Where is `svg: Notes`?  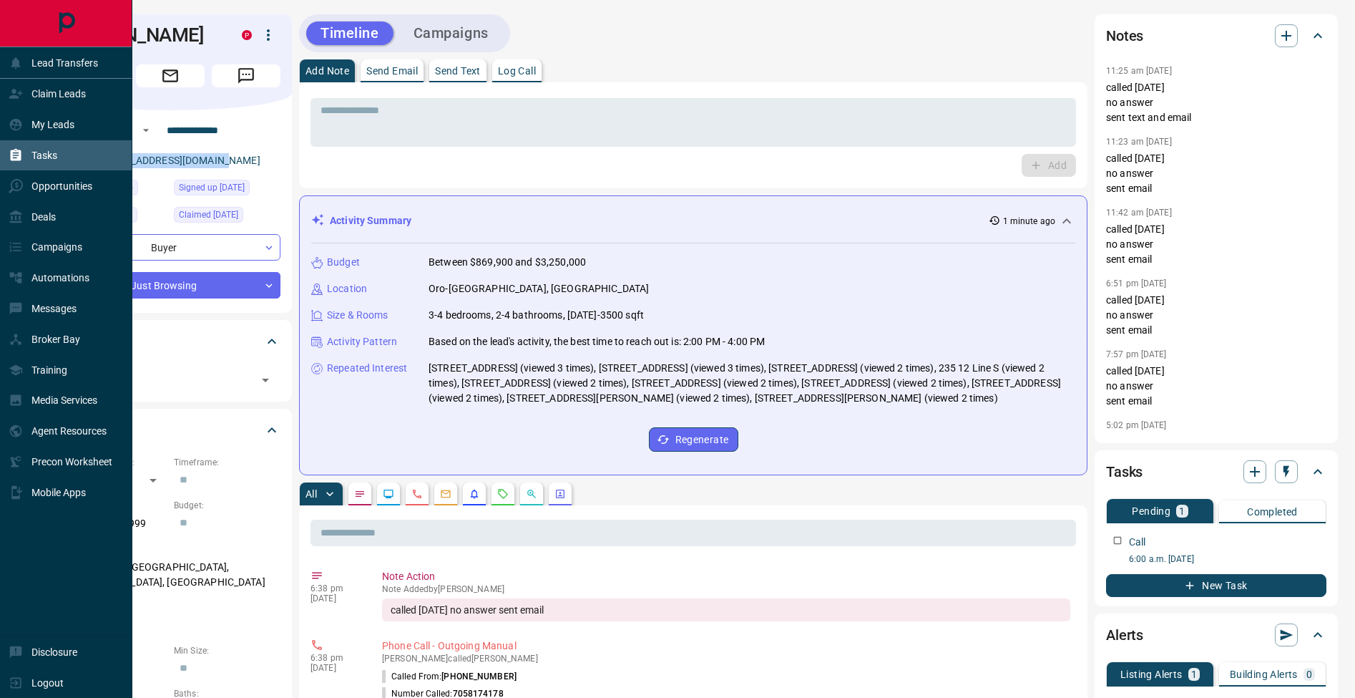 svg: Notes is located at coordinates (360, 494).